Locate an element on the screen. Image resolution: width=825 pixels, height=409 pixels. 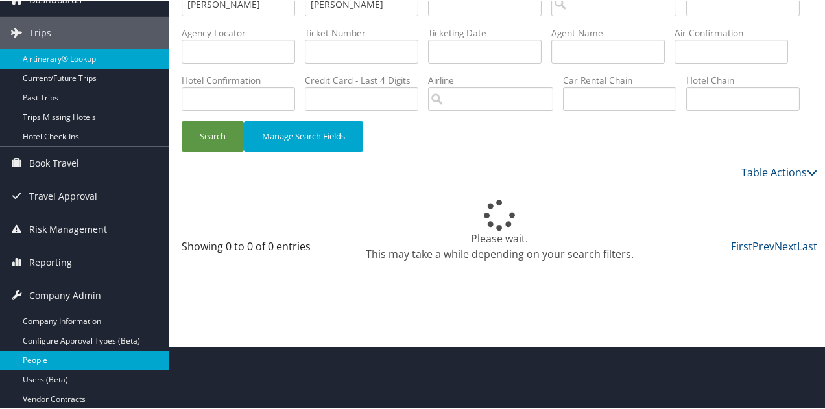
label: Credit Card - Last 4 Digits is located at coordinates (366, 79).